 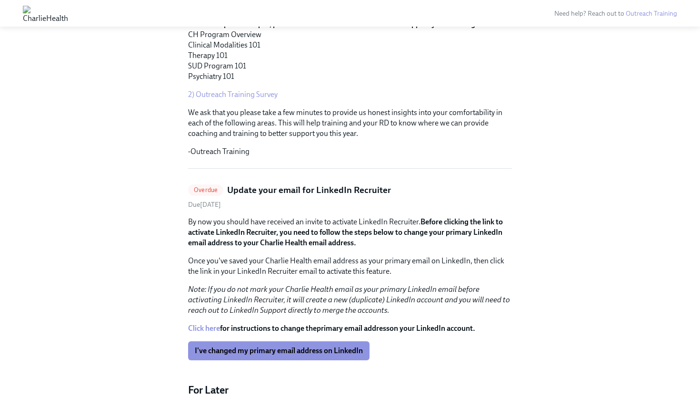 What do you see at coordinates (233, 94) in the screenshot?
I see `a: 2) Outreach Training Survey` at bounding box center [233, 94].